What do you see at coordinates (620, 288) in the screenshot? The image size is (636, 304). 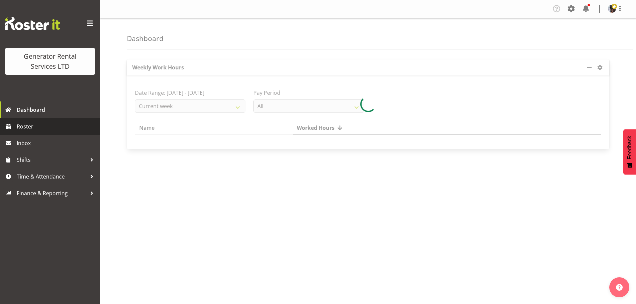 I see `img: help-xxl-2.png` at bounding box center [620, 288].